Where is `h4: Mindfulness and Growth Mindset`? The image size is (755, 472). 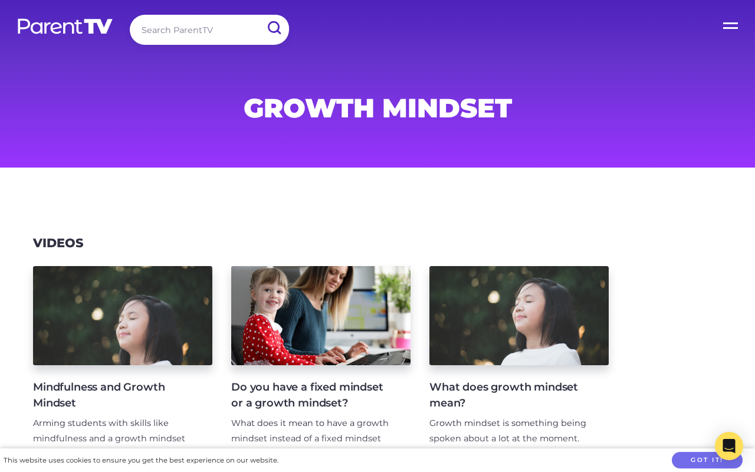
h4: Mindfulness and Growth Mindset is located at coordinates (113, 395).